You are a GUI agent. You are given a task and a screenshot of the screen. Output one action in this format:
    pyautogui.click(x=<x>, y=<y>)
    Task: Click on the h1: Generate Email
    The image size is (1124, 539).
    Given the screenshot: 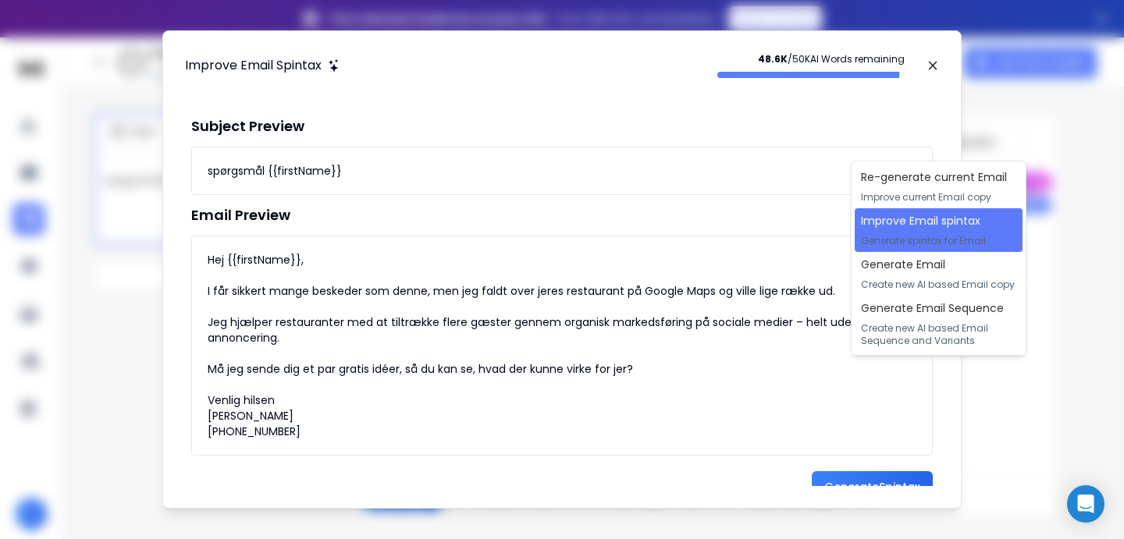 What is the action you would take?
    pyautogui.click(x=937, y=265)
    